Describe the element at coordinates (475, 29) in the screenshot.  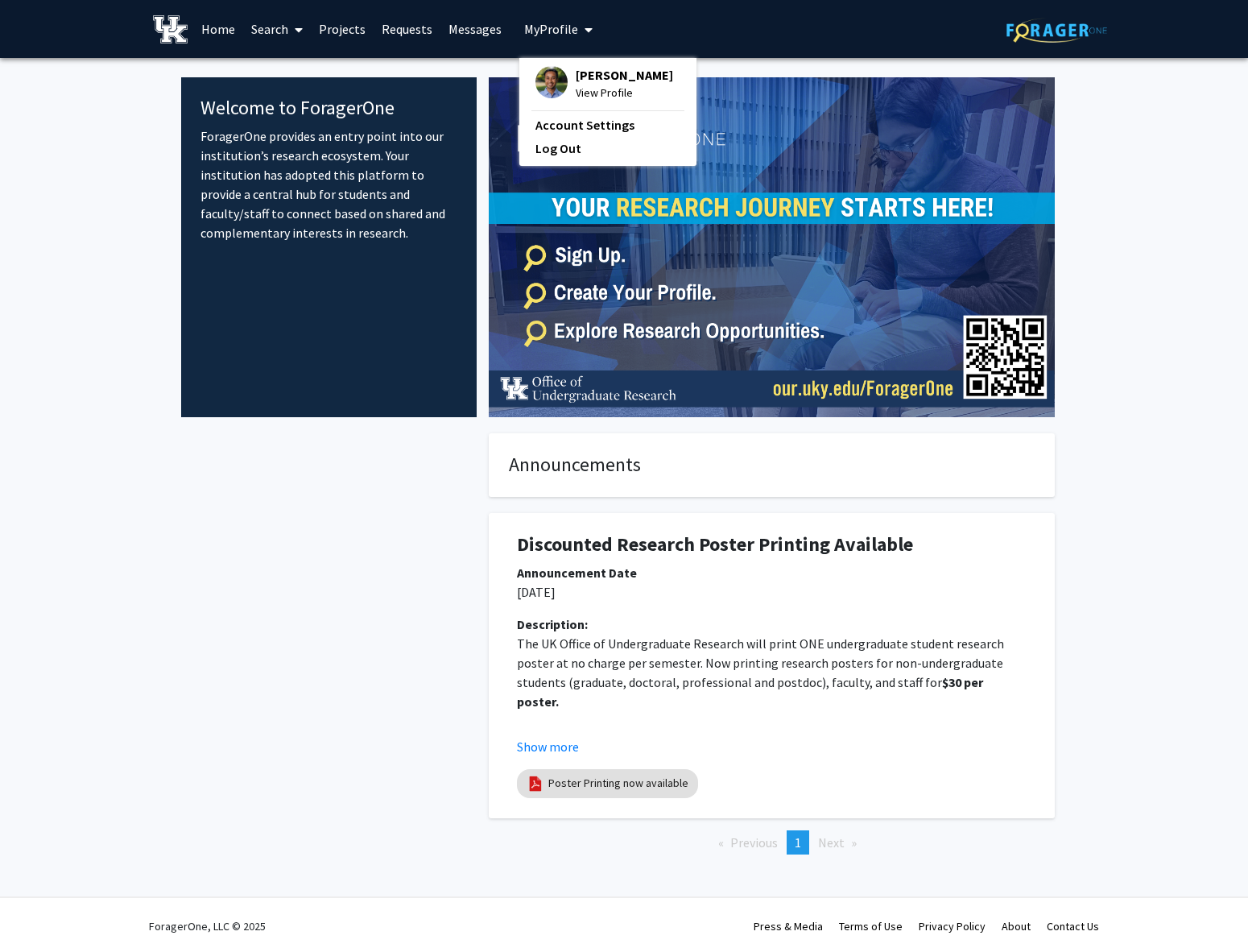
I see `a: Messages` at that location.